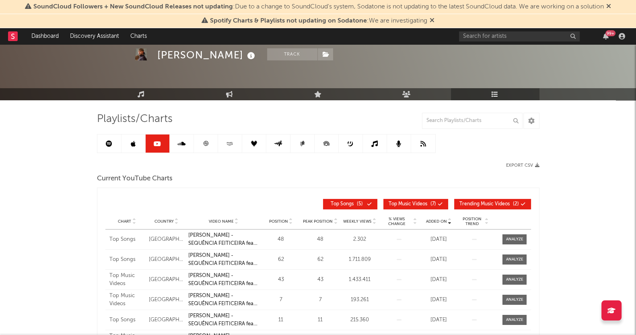  Describe the element at coordinates (164, 221) in the screenshot. I see `span: Country` at that location.